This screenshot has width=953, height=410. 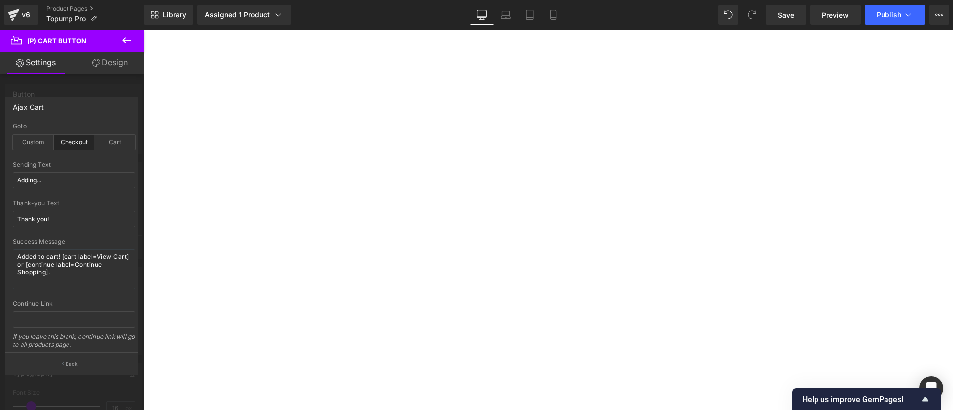 I want to click on div: v6, so click(x=26, y=15).